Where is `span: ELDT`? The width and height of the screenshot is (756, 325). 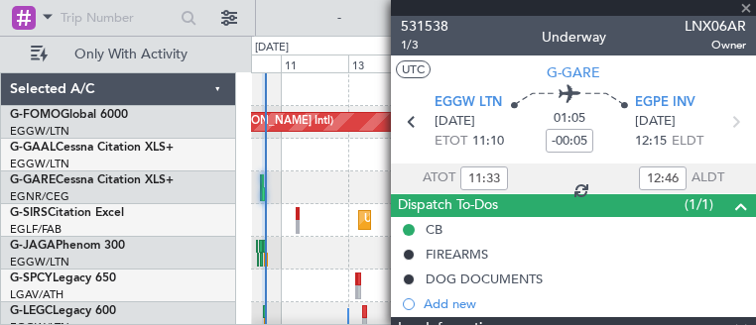 span: ELDT is located at coordinates (687, 142).